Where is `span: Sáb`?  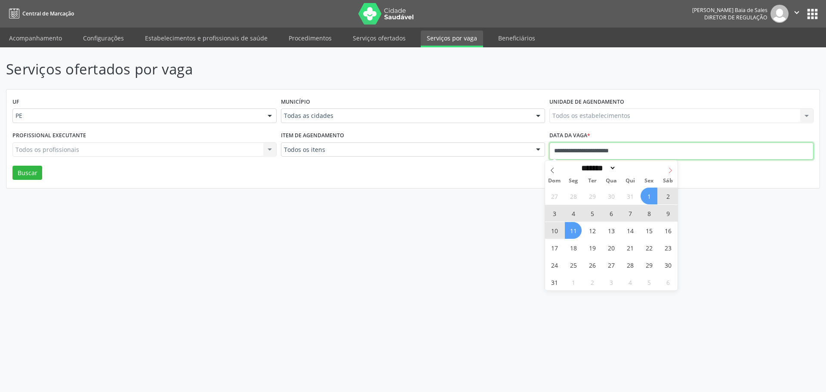 span: Sáb is located at coordinates (668, 181).